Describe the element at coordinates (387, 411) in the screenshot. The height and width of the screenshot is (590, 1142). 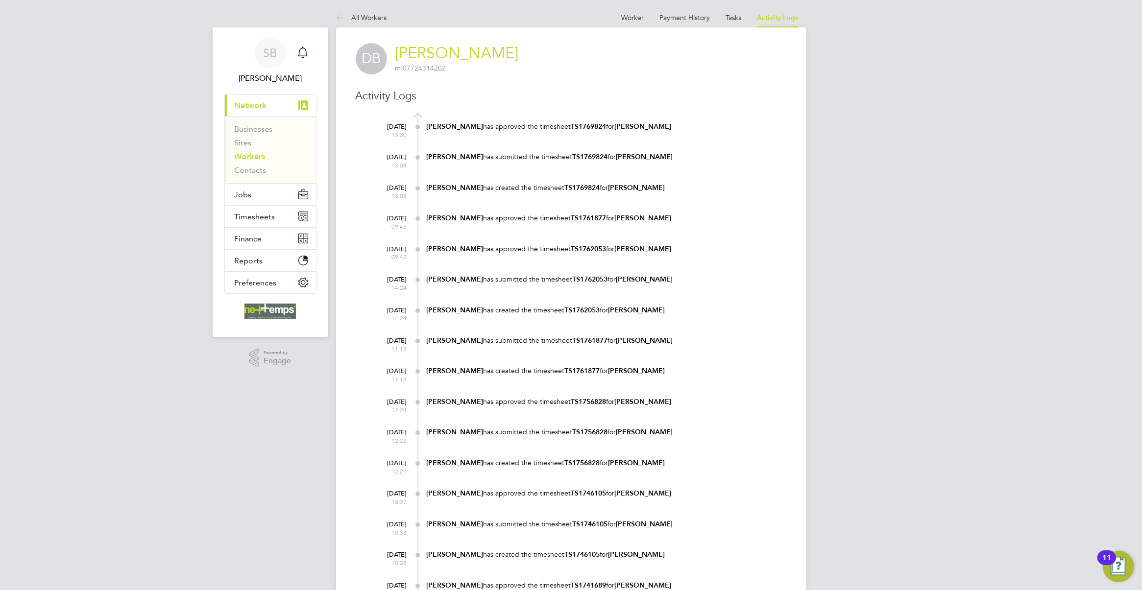
I see `span: 12:24` at that location.